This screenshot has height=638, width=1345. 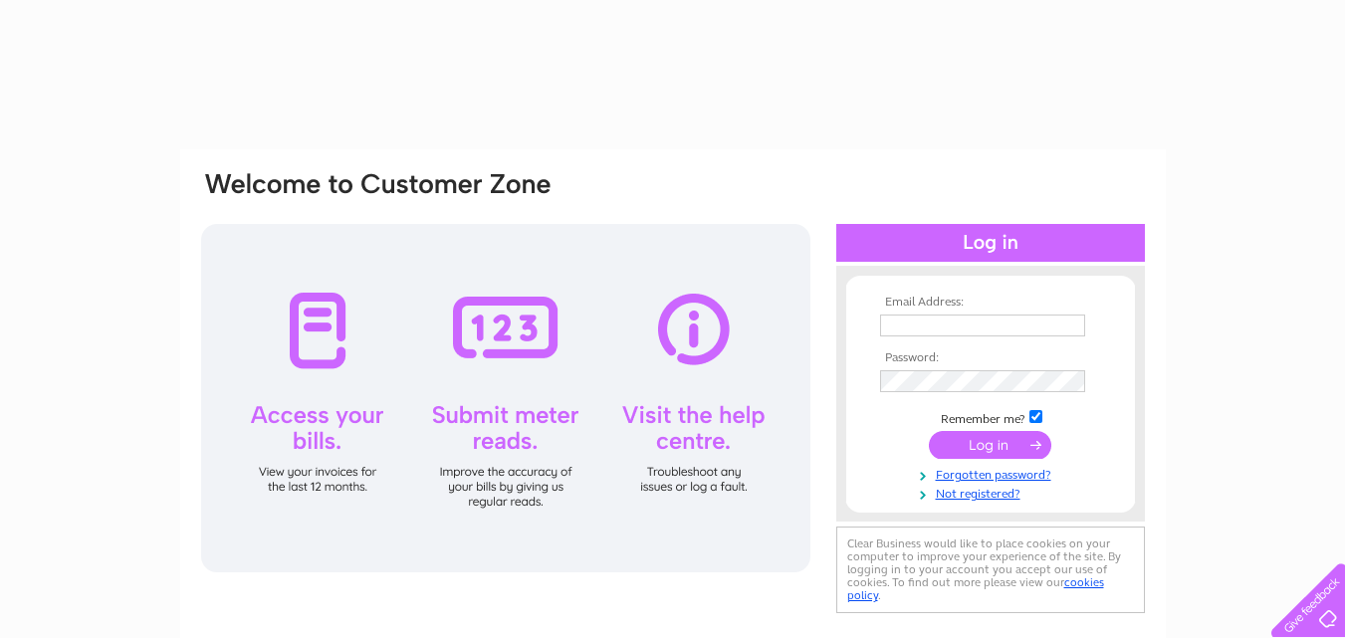 I want to click on th: Email Address:, so click(x=991, y=303).